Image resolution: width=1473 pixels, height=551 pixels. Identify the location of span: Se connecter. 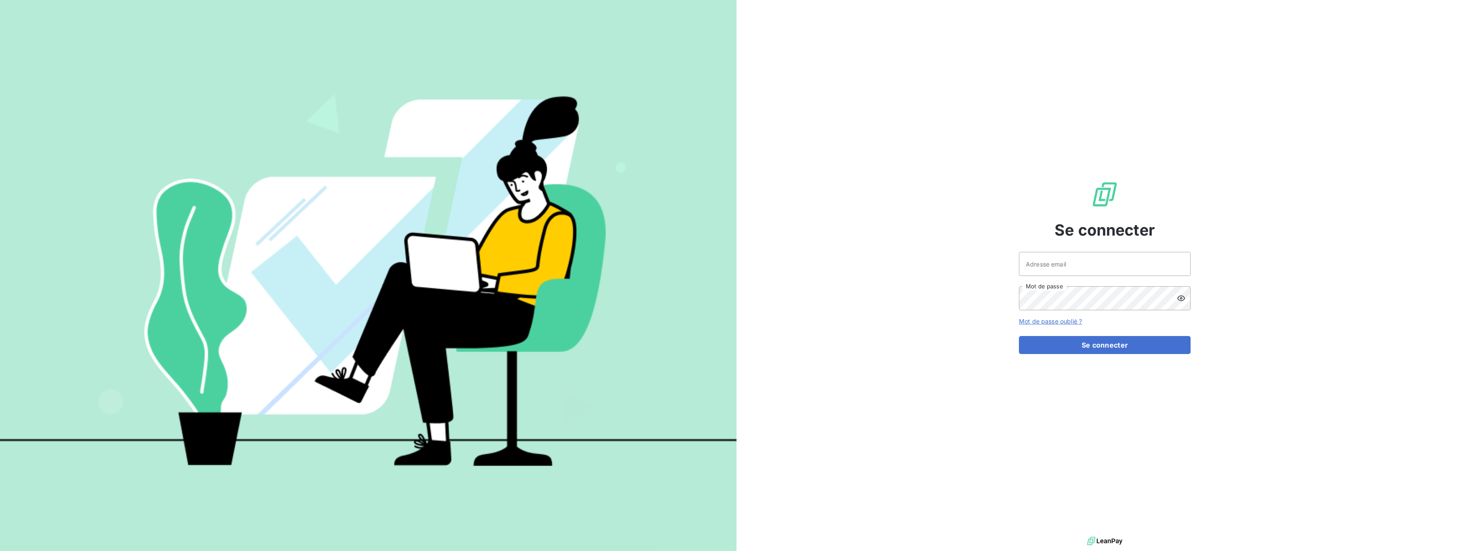
(1105, 230).